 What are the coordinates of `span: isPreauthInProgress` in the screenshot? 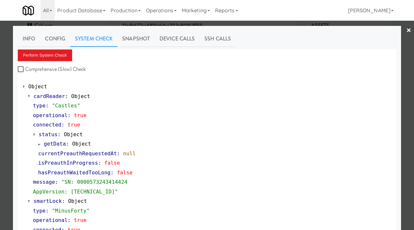 It's located at (68, 163).